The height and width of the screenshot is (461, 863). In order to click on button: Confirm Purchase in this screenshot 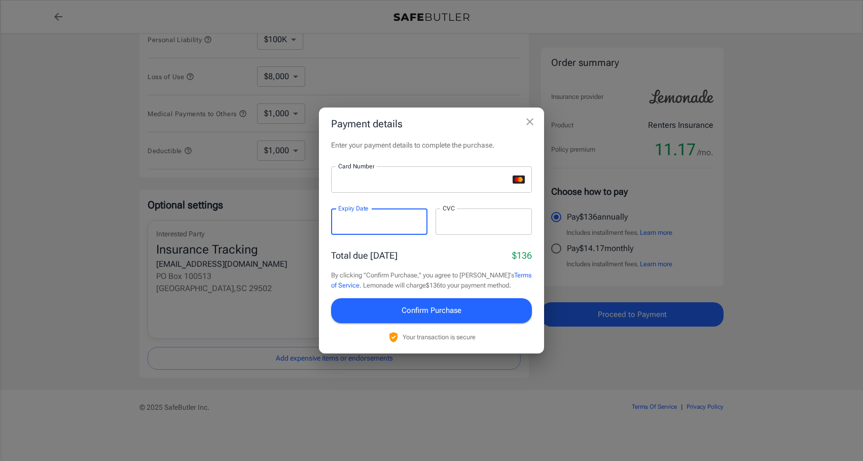, I will do `click(431, 310)`.